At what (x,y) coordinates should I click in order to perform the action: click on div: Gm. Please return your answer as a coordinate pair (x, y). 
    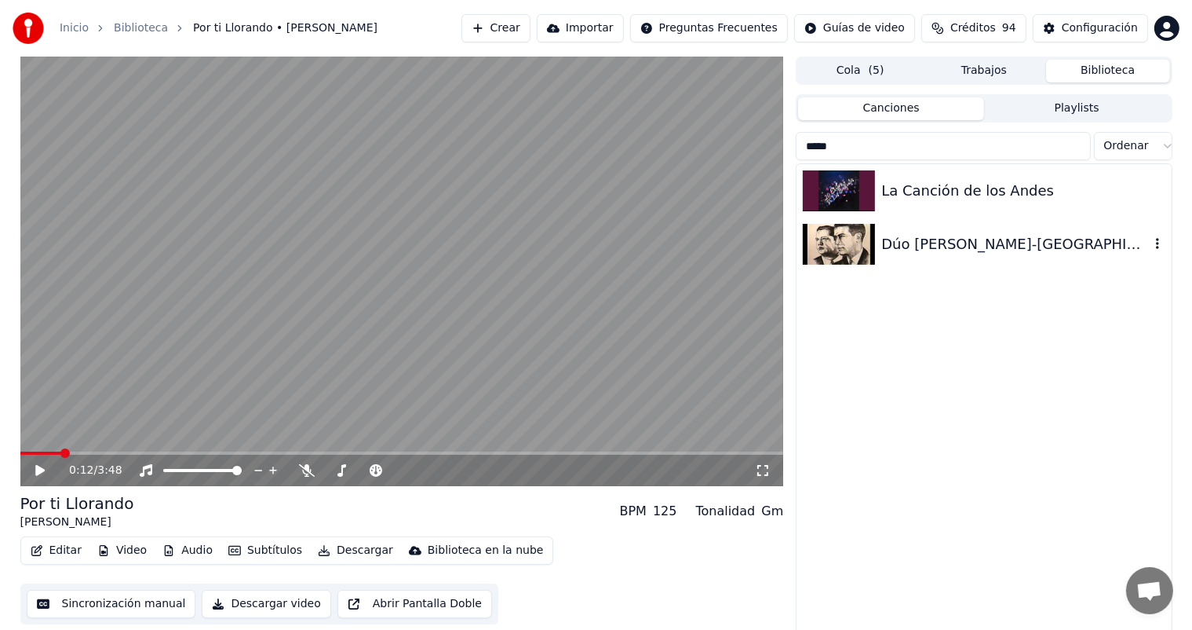
    Looking at the image, I should click on (772, 511).